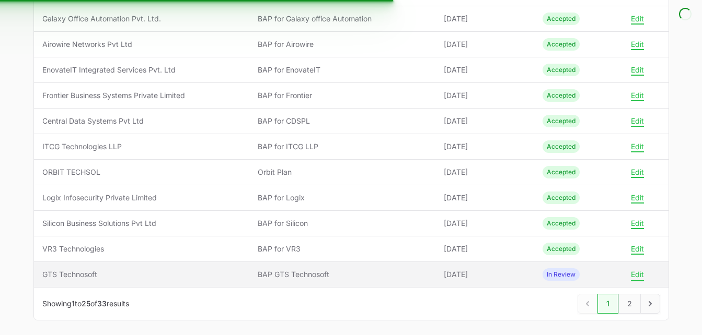 Image resolution: width=702 pixels, height=335 pixels. Describe the element at coordinates (142, 44) in the screenshot. I see `span: Airowire Networks Pvt Ltd` at that location.